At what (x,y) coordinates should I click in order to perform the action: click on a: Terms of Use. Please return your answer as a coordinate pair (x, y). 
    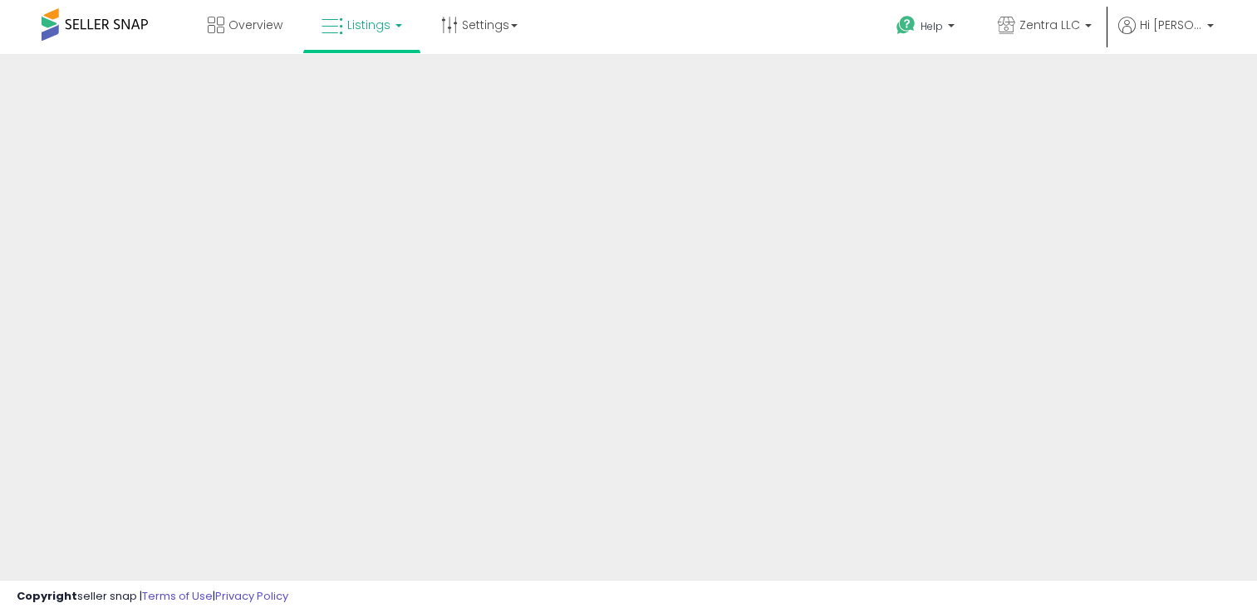
    Looking at the image, I should click on (177, 596).